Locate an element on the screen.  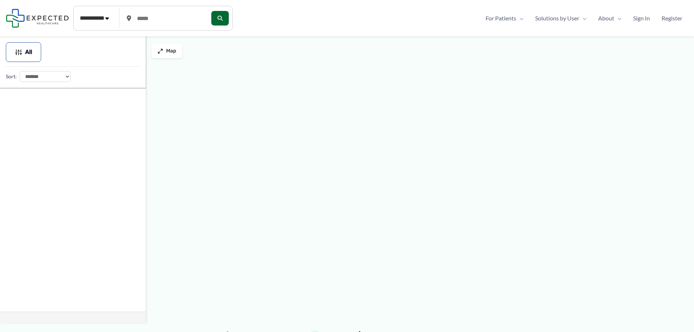
label: Sort: is located at coordinates (11, 76).